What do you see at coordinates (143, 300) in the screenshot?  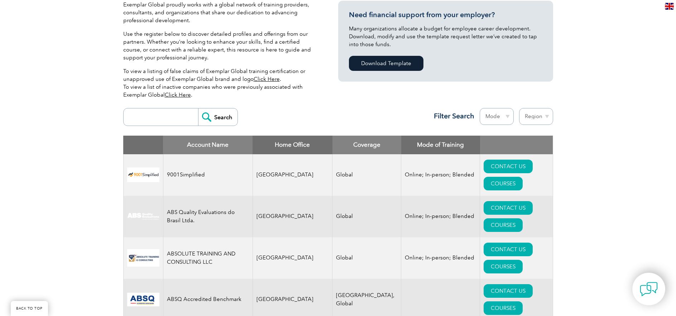 I see `img: cc24547b-a6e0-e911-a812-000d3a795b83-logo.png` at bounding box center [143, 300].